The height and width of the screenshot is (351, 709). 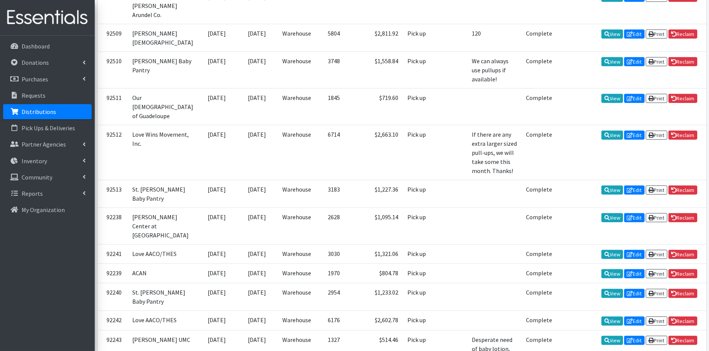 I want to click on td: $1,233.02, so click(x=374, y=297).